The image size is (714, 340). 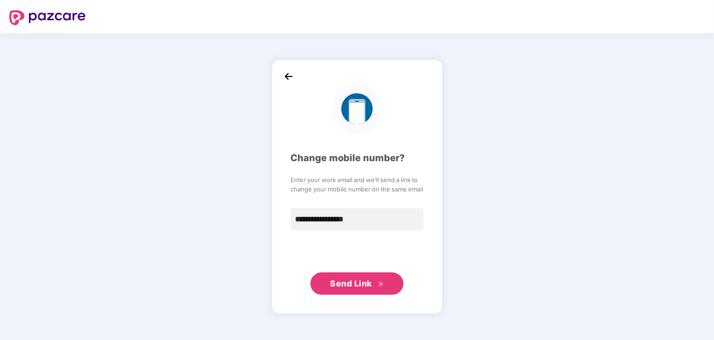 I want to click on span: double-right, so click(x=381, y=284).